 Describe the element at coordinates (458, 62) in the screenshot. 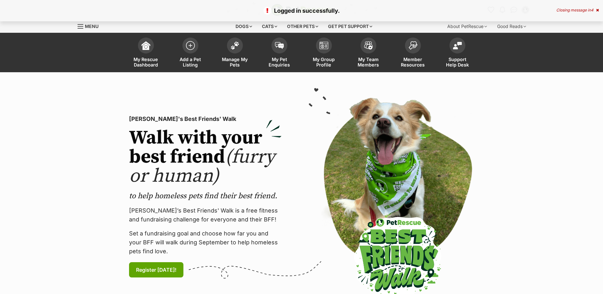

I see `span: Support Help Desk` at that location.